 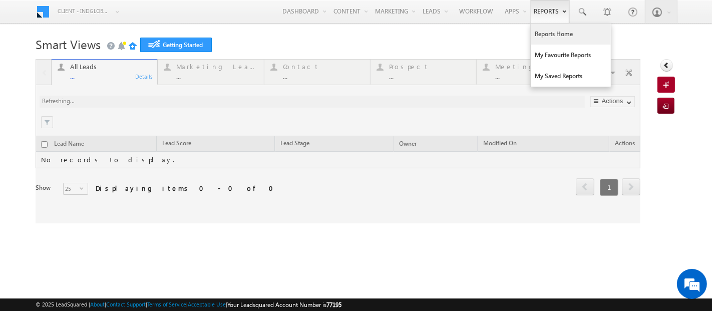 I want to click on span: Smart Views, so click(x=68, y=44).